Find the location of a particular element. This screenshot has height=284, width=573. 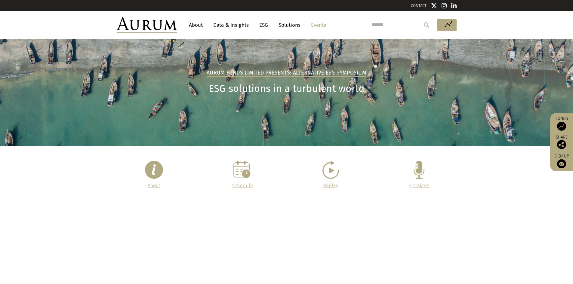

h2: Aurum Funds Limited Presents: Alternative ESG Symposium is located at coordinates (286, 73).